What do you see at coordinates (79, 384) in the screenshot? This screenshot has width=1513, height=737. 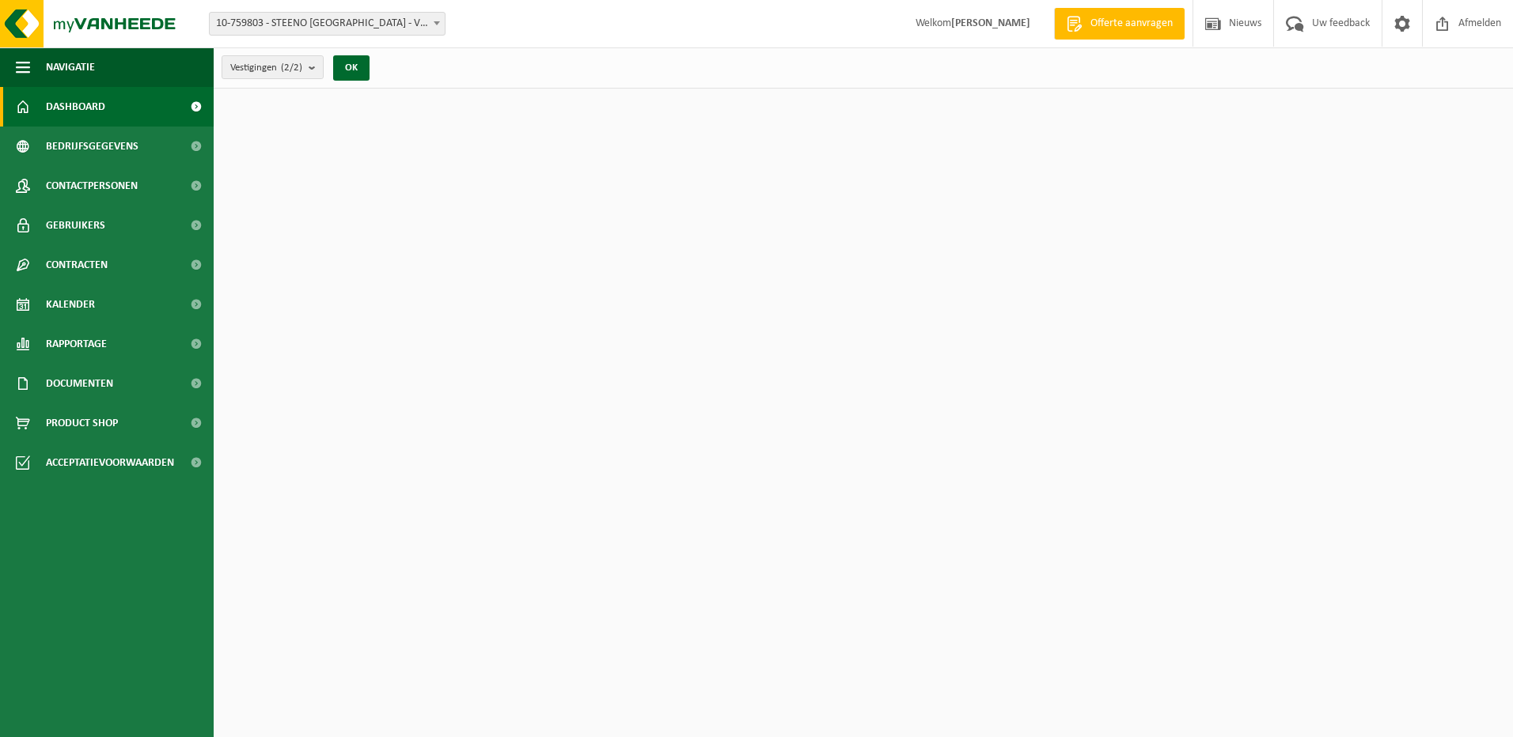 I see `span: Documenten` at bounding box center [79, 384].